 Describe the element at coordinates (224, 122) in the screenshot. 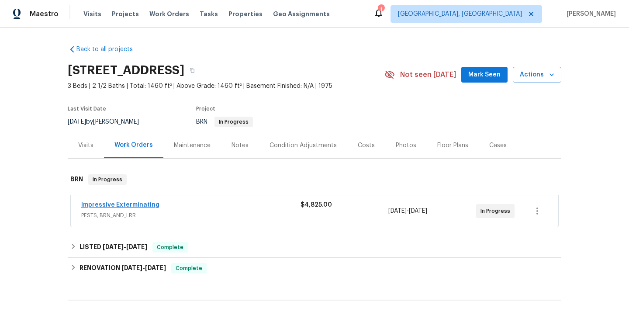

I see `span: BRN` at that location.